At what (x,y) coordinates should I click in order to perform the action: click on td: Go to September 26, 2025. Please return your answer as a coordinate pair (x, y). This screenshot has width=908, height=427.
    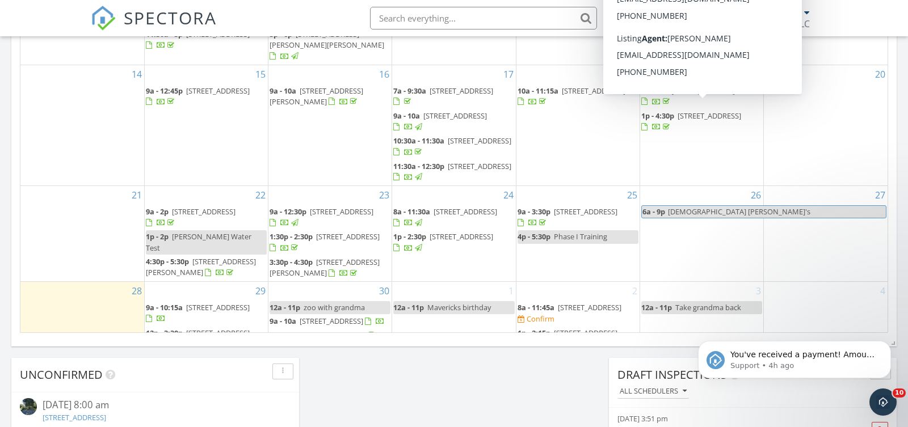
    Looking at the image, I should click on (701, 234).